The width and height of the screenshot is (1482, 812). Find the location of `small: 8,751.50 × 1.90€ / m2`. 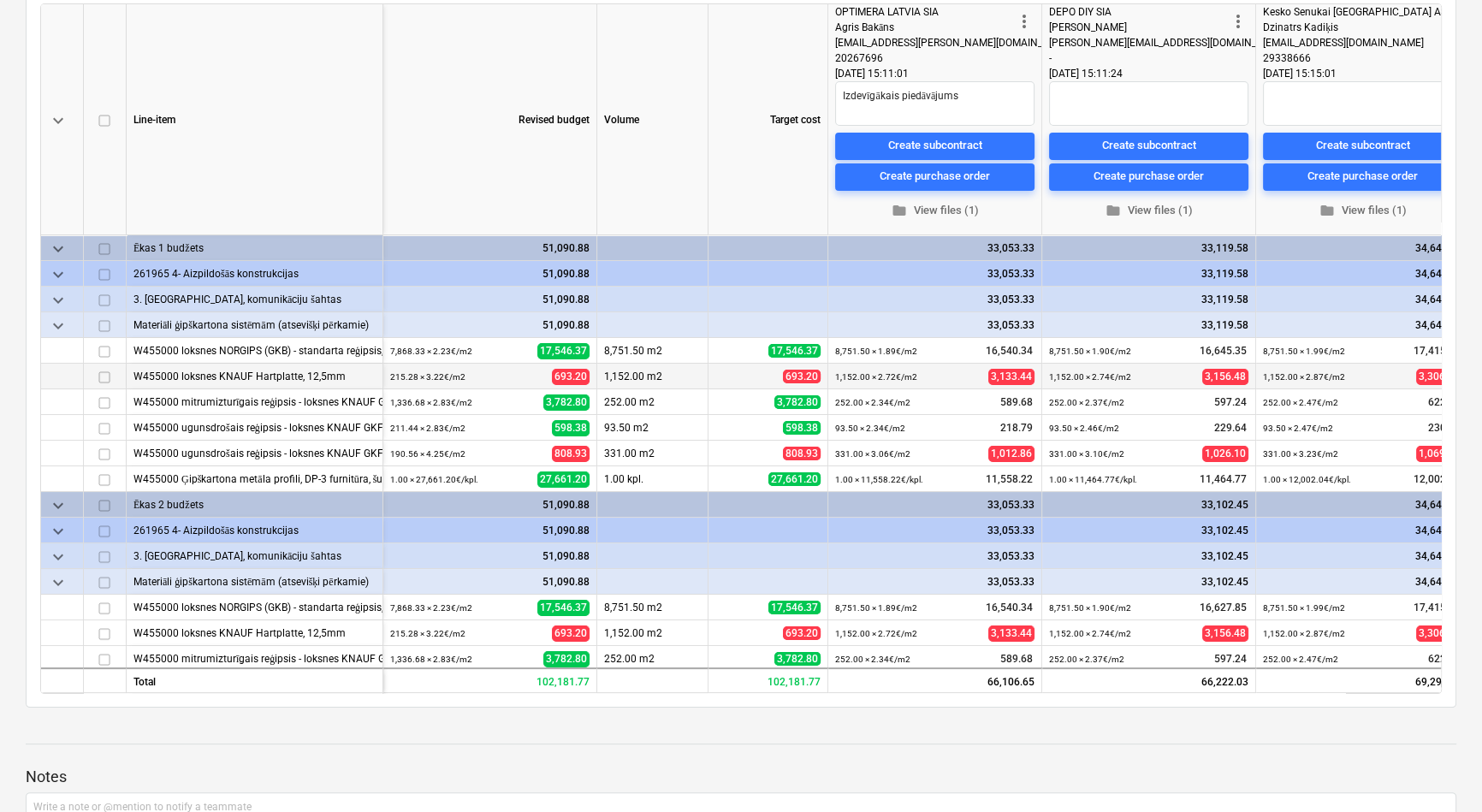

small: 8,751.50 × 1.90€ / m2 is located at coordinates (1090, 351).